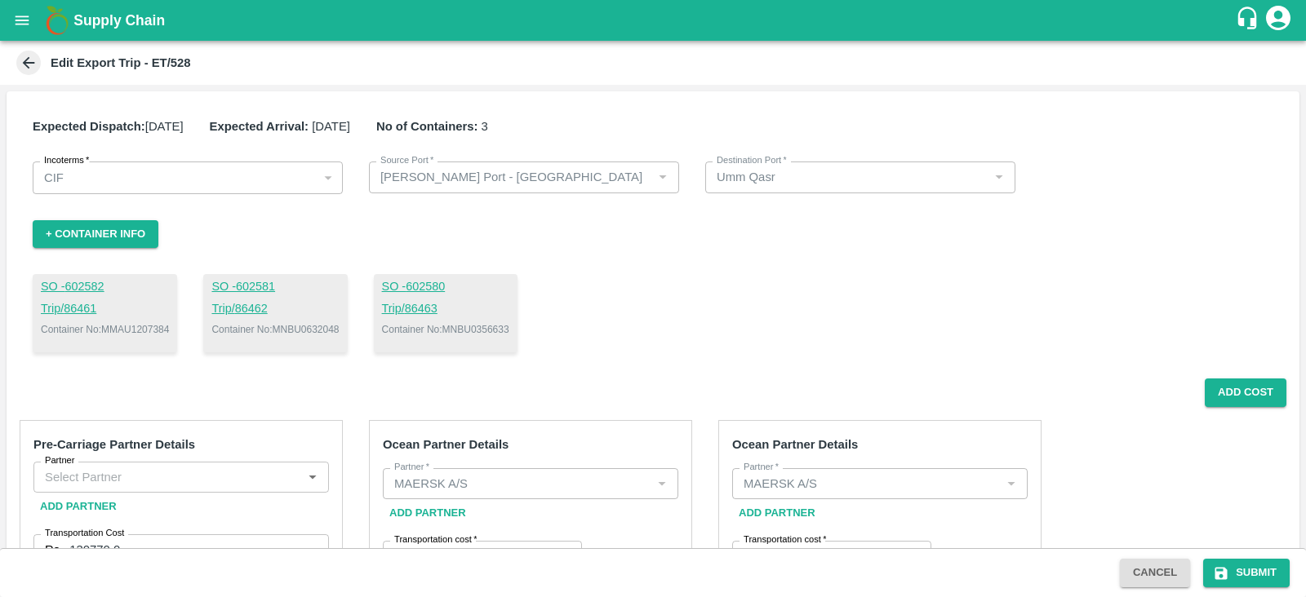 Image resolution: width=1306 pixels, height=597 pixels. I want to click on div: account of current user, so click(1278, 20).